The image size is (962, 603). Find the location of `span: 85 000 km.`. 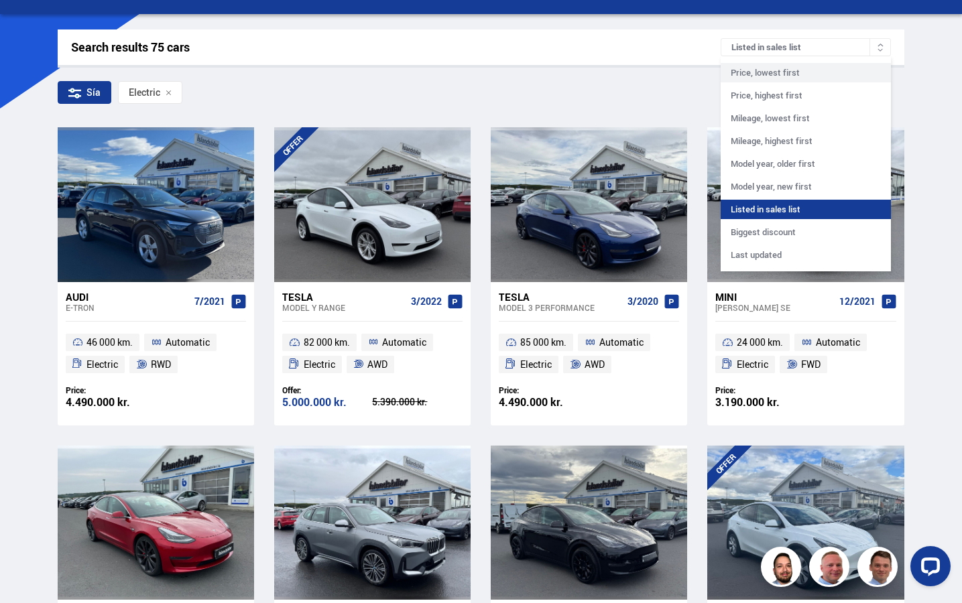

span: 85 000 km. is located at coordinates (543, 343).